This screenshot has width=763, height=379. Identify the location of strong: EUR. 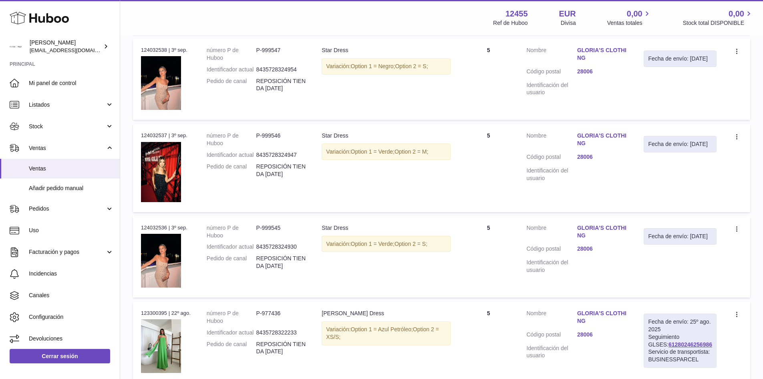
(568, 14).